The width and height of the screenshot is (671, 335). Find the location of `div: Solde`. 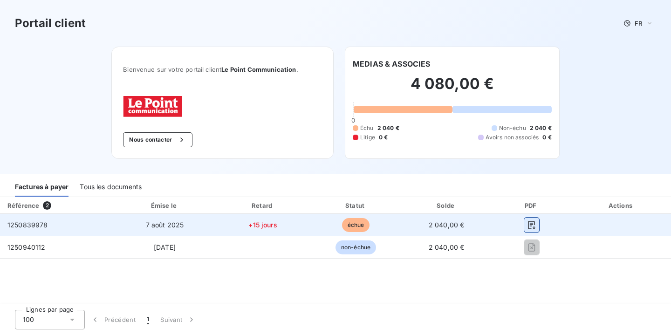

div: Solde is located at coordinates (446, 206).